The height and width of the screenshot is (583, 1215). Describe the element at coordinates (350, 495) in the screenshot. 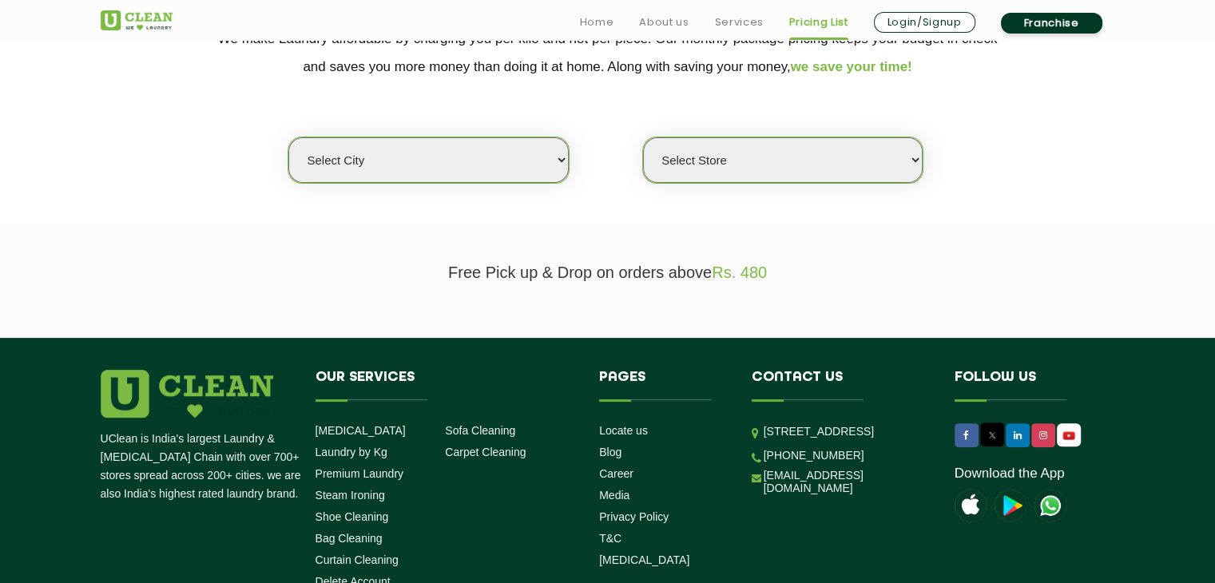

I see `a: Steam Ironing` at that location.